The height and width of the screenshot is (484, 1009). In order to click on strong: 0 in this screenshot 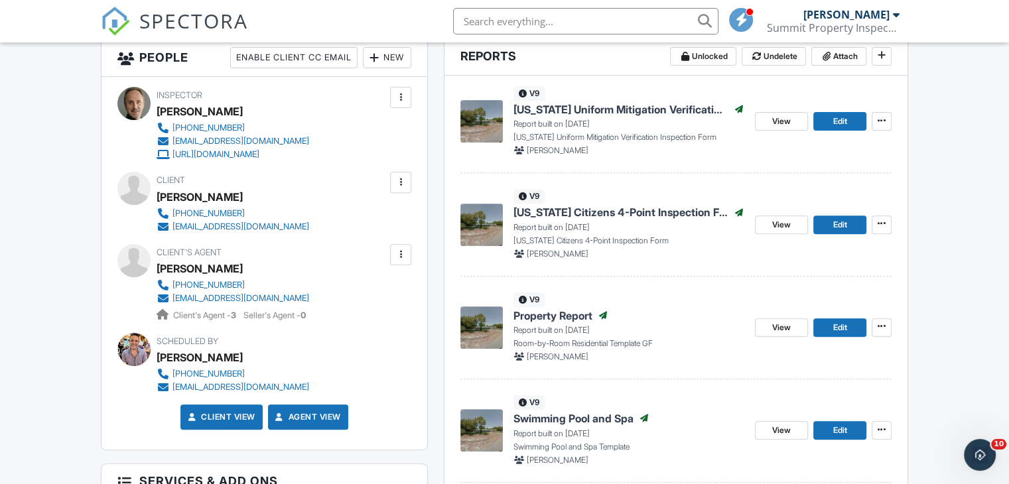, I will do `click(303, 315)`.